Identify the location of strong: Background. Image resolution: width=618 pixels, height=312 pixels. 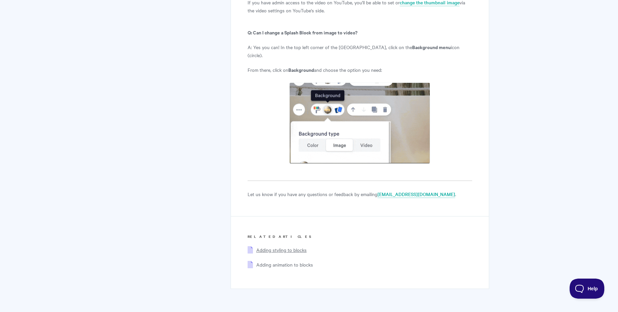
(301, 69).